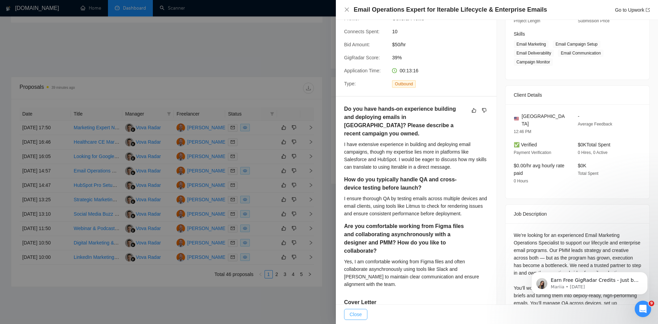  I want to click on span: 12:46 PM, so click(522, 132).